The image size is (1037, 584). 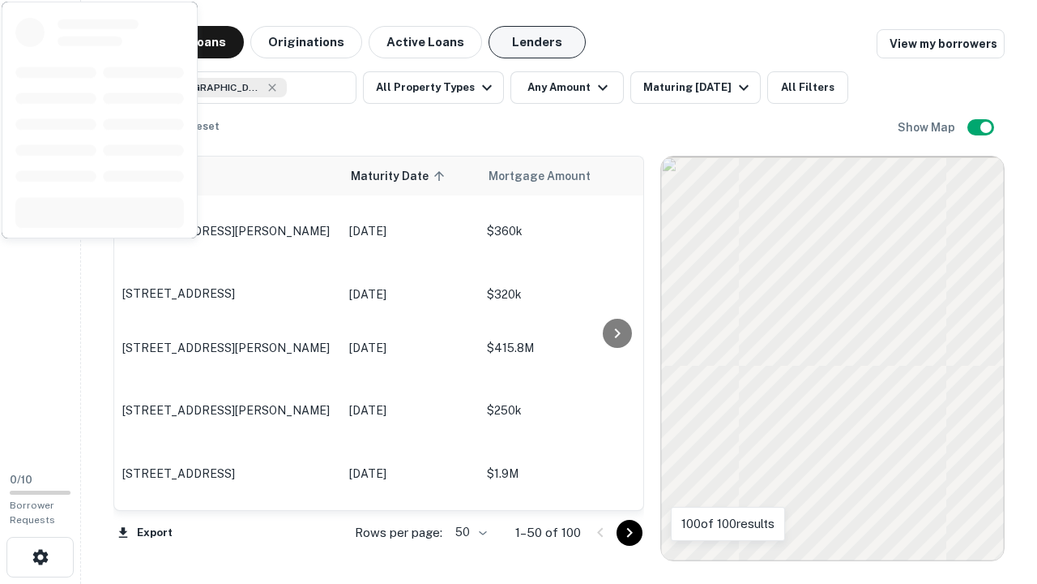 What do you see at coordinates (630, 532) in the screenshot?
I see `button: Go to next page` at bounding box center [630, 532].